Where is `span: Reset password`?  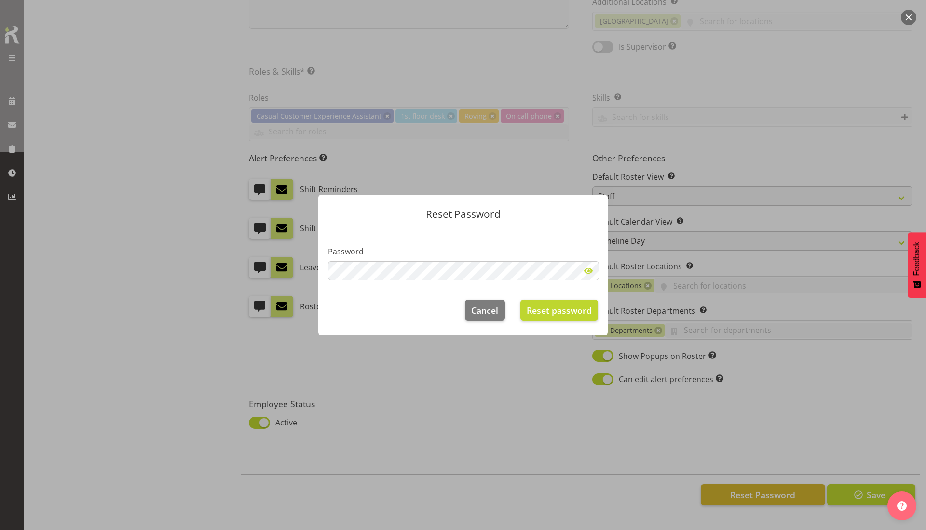
span: Reset password is located at coordinates (559, 311).